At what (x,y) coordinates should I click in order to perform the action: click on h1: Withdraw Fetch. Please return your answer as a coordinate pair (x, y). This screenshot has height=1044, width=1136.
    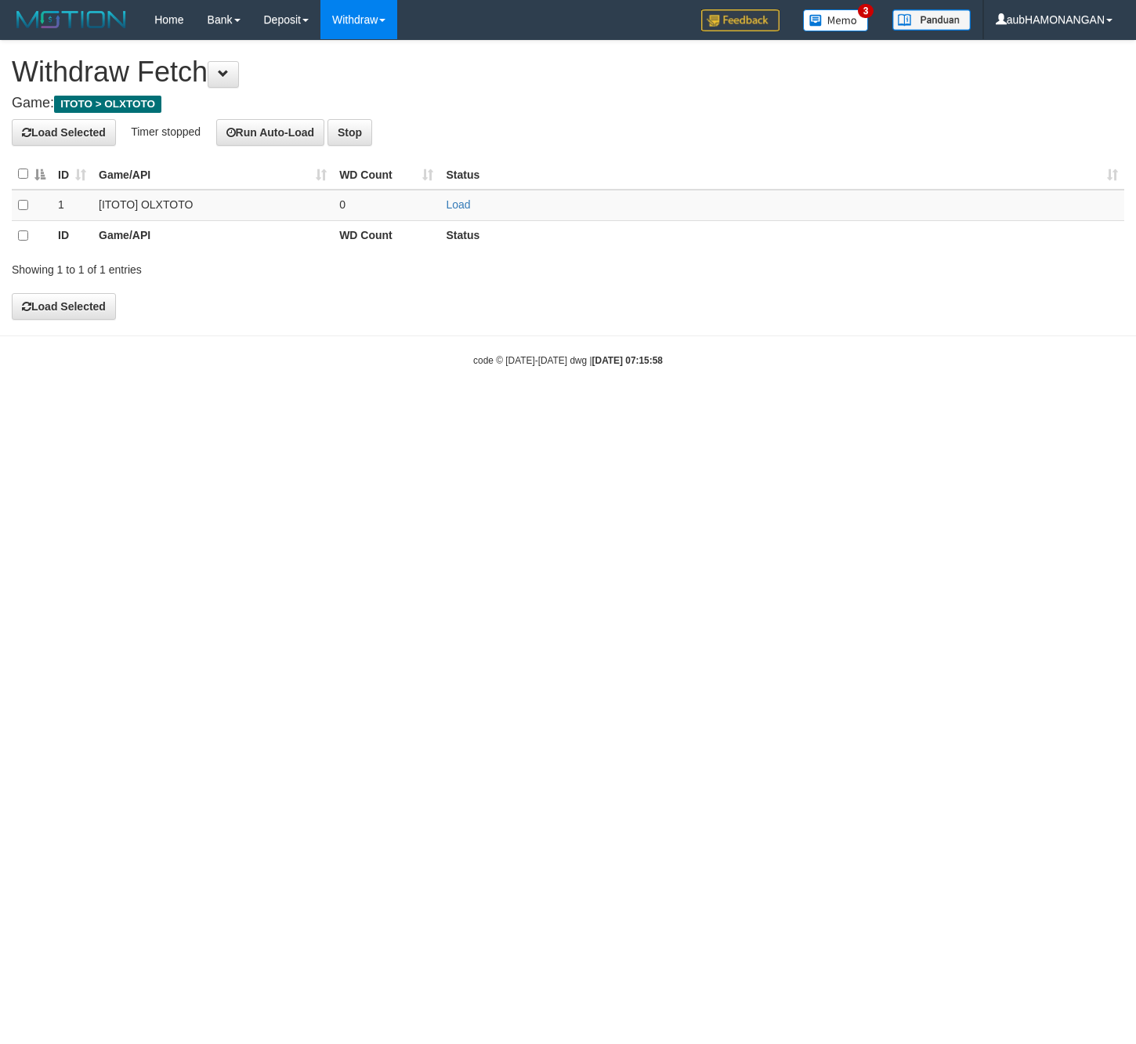
    Looking at the image, I should click on (568, 72).